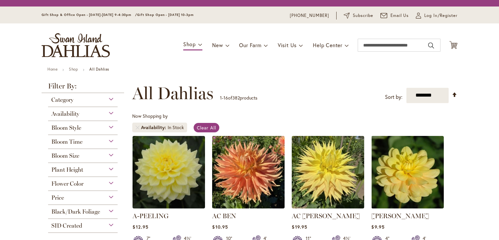 Image resolution: width=499 pixels, height=240 pixels. Describe the element at coordinates (67, 226) in the screenshot. I see `span: SID Created` at that location.